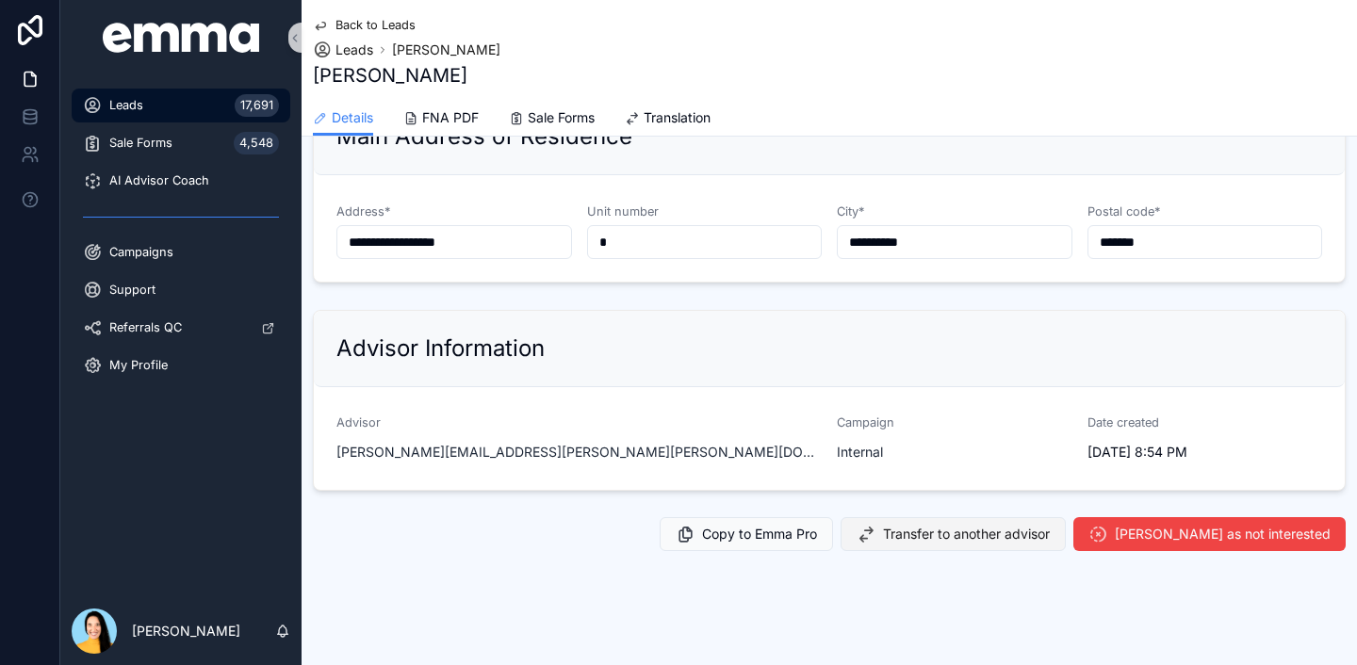 This screenshot has height=665, width=1357. I want to click on button: Transfer to another advisor, so click(952, 534).